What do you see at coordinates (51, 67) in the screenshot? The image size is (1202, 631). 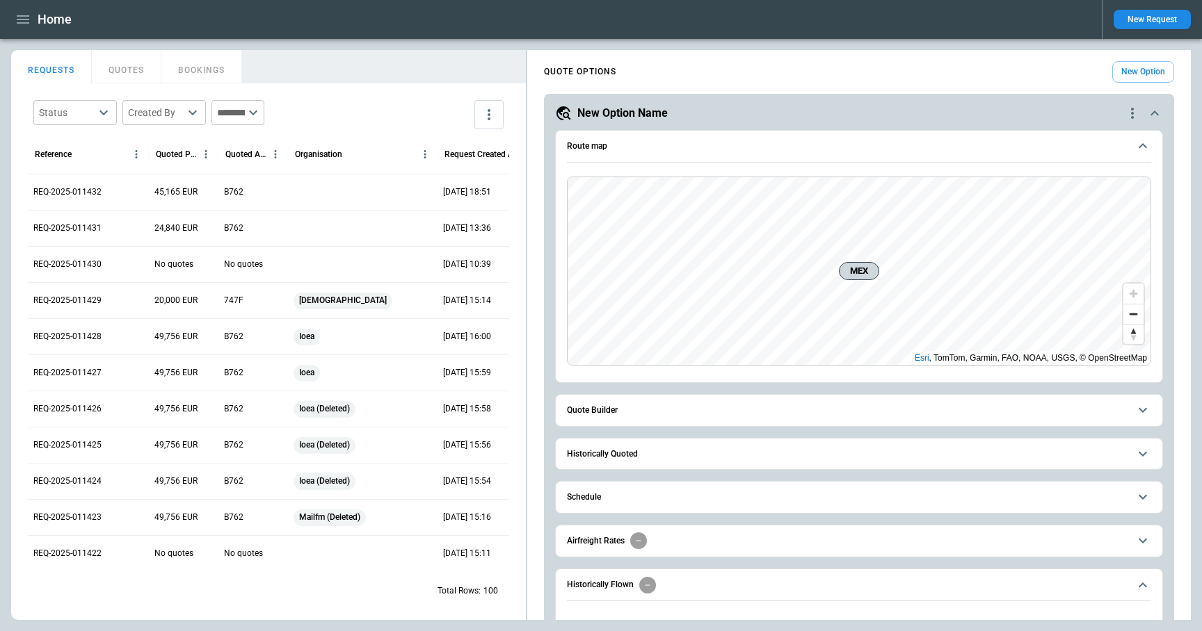 I see `button: REQUESTS` at bounding box center [51, 67].